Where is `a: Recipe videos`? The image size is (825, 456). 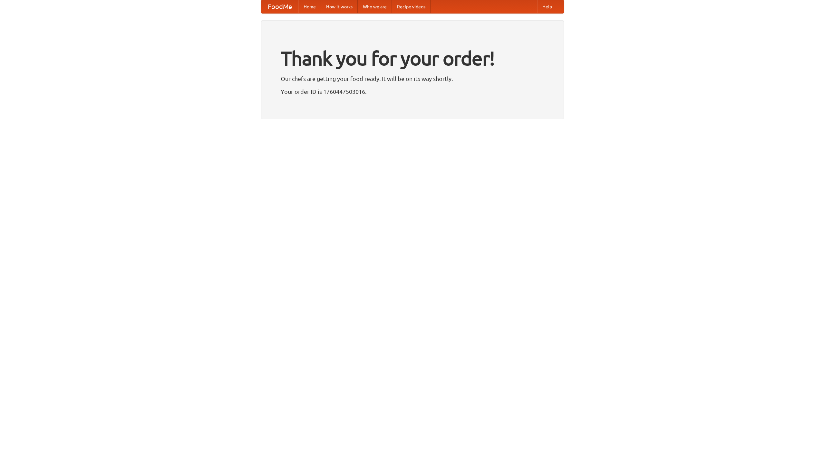
a: Recipe videos is located at coordinates (411, 7).